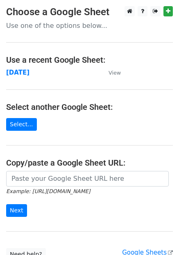 This screenshot has width=179, height=255. What do you see at coordinates (21, 124) in the screenshot?
I see `a: Select...` at bounding box center [21, 124].